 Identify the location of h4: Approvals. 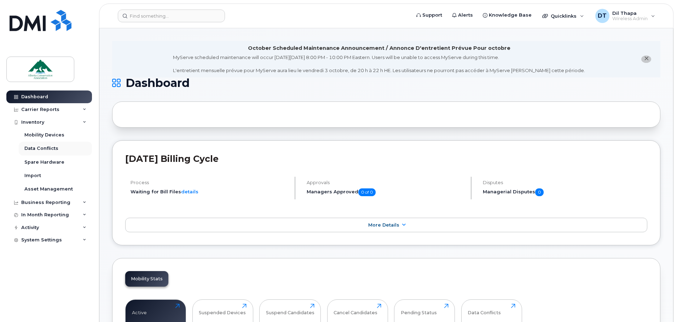
(386, 183).